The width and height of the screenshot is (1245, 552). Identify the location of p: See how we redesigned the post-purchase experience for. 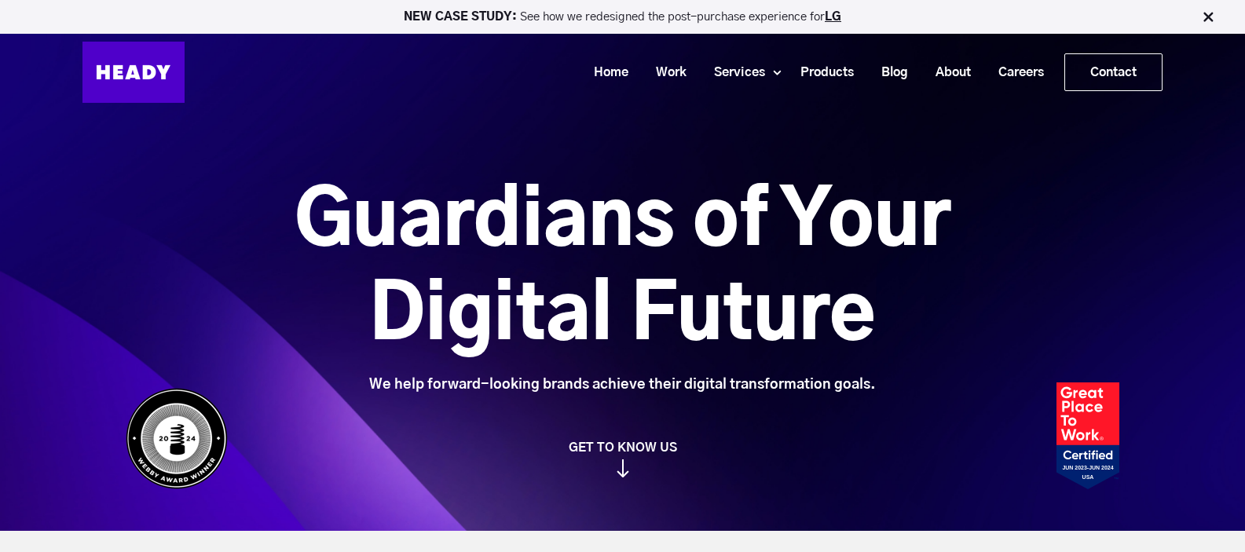
(622, 16).